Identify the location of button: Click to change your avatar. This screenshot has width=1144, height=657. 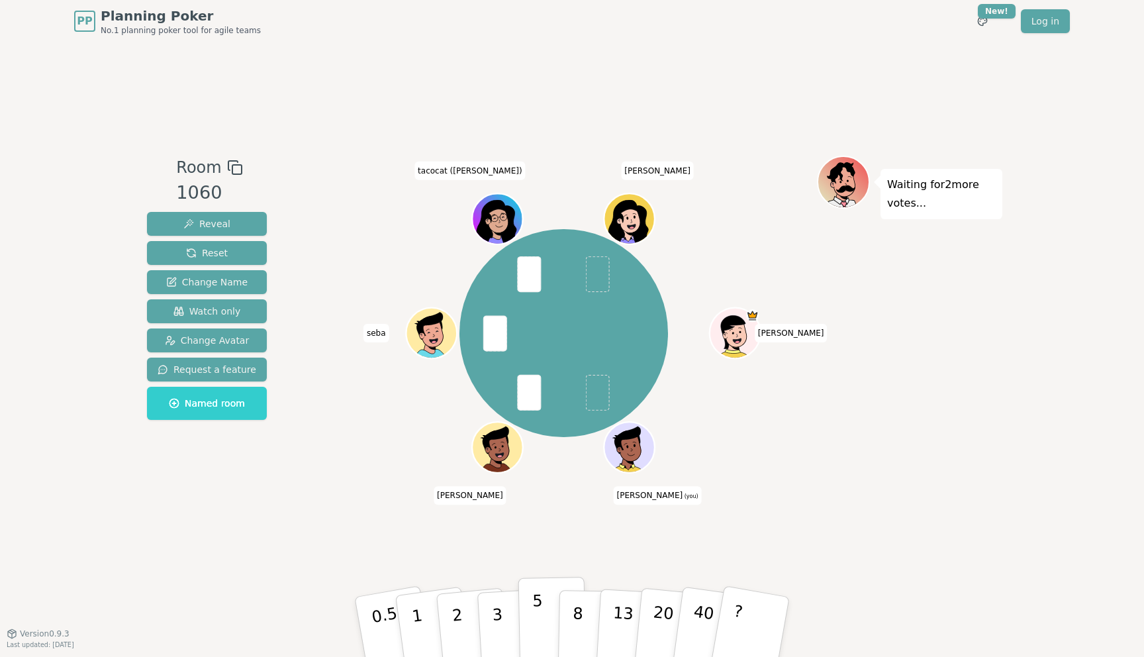
(629, 447).